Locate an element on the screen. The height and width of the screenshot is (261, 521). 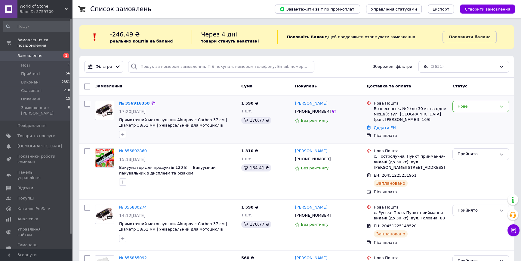
span: Гаманець компанії is located at coordinates (36, 247).